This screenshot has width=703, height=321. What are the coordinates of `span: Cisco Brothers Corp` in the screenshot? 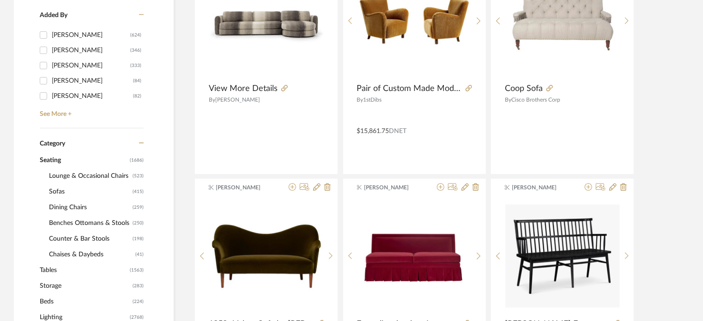 It's located at (536, 100).